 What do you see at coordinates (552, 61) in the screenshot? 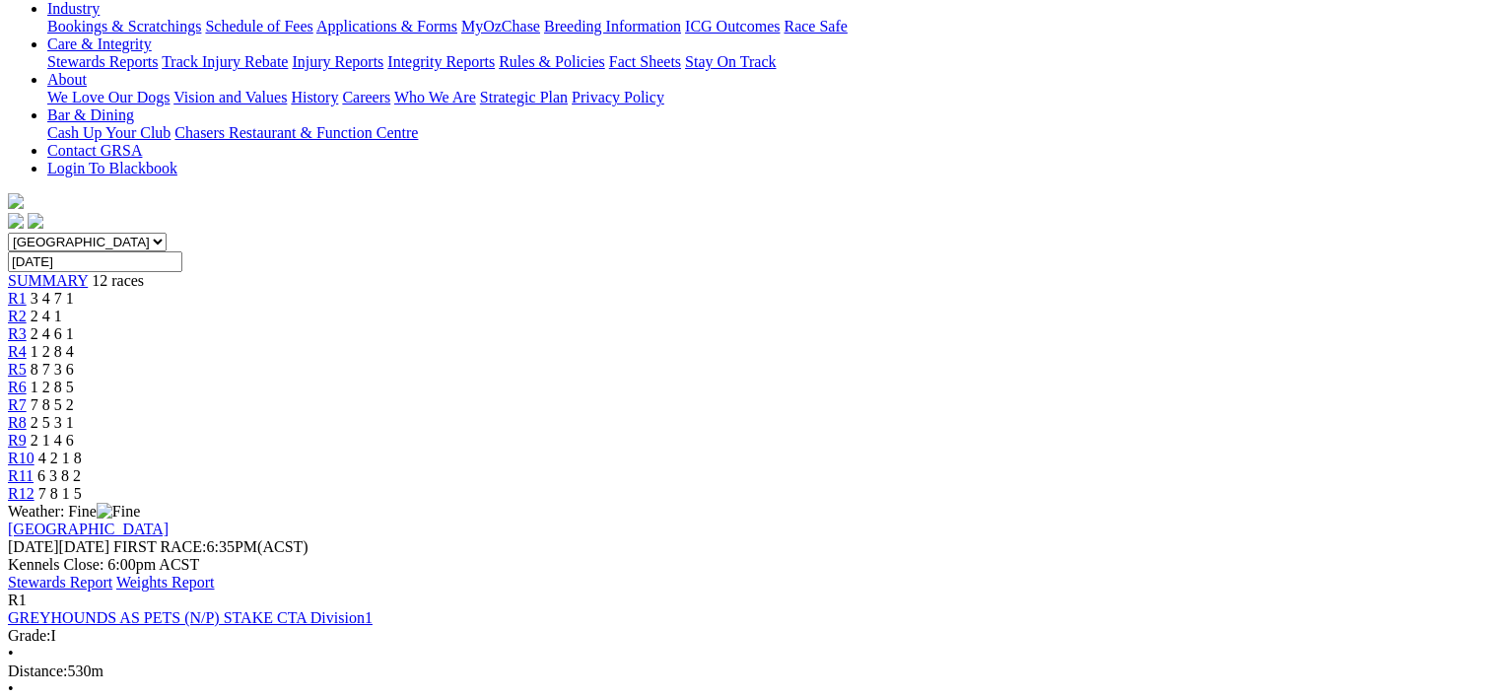
I see `a: Rules & Policies` at bounding box center [552, 61].